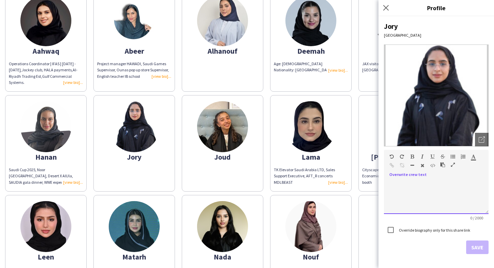 The width and height of the screenshot is (494, 268). I want to click on div: Joud, so click(223, 157).